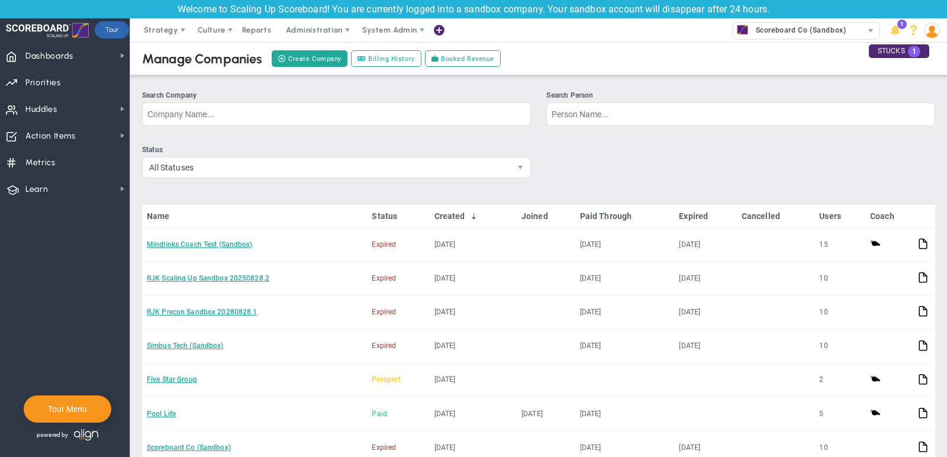  Describe the element at coordinates (336, 114) in the screenshot. I see `input: Search Company` at that location.